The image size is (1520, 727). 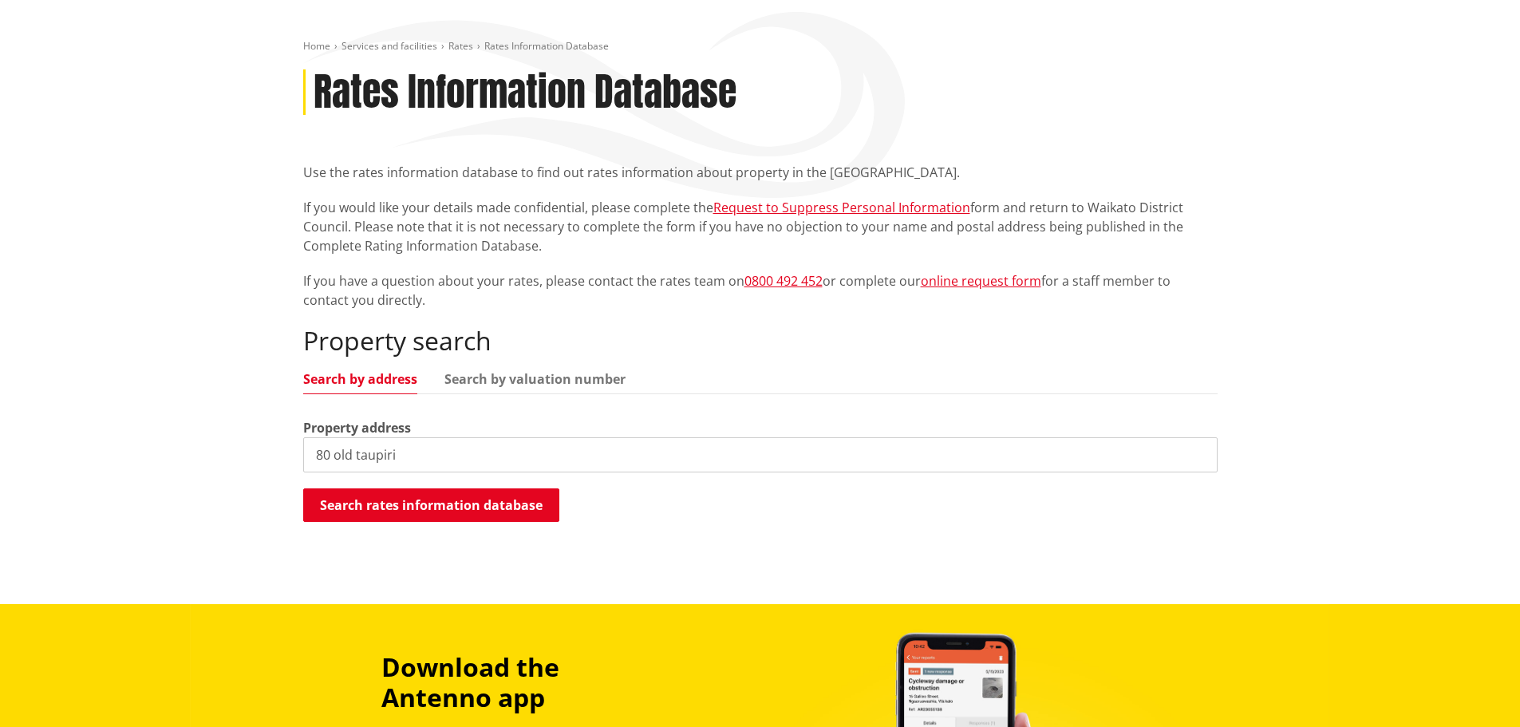 I want to click on span: Rates Information Database, so click(x=547, y=45).